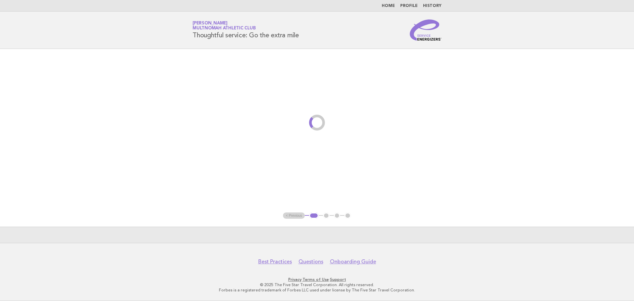  What do you see at coordinates (338, 279) in the screenshot?
I see `a: Support` at bounding box center [338, 279].